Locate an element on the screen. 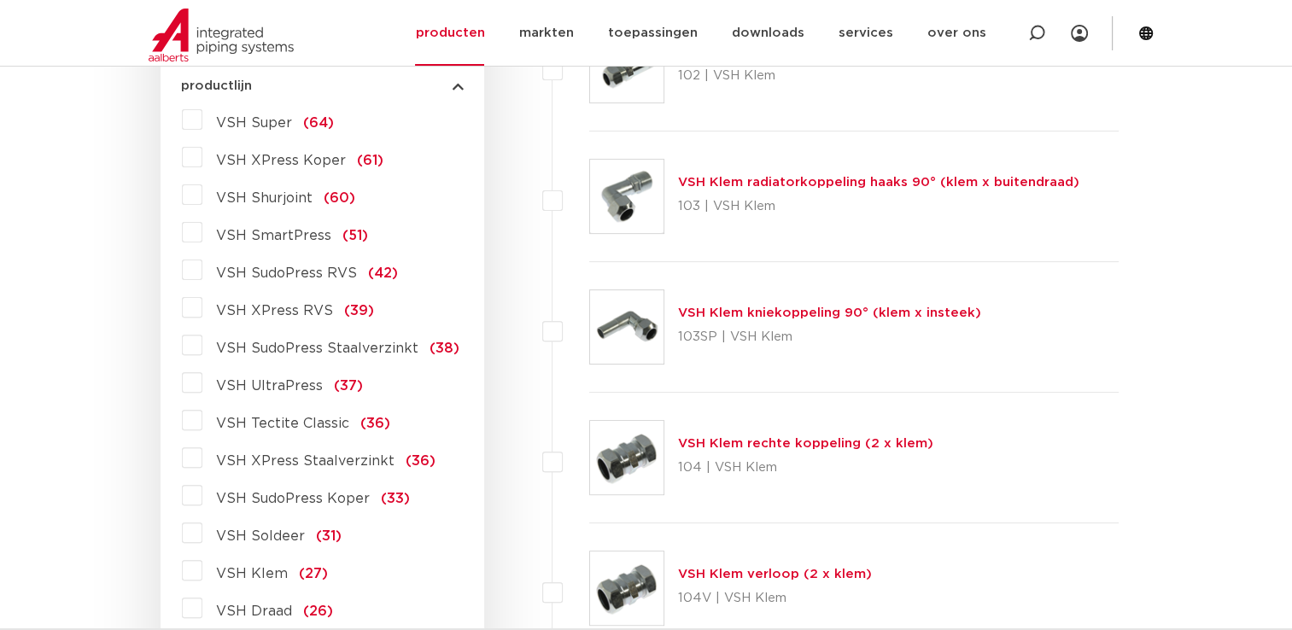 The height and width of the screenshot is (630, 1292). span: (51) is located at coordinates (355, 236).